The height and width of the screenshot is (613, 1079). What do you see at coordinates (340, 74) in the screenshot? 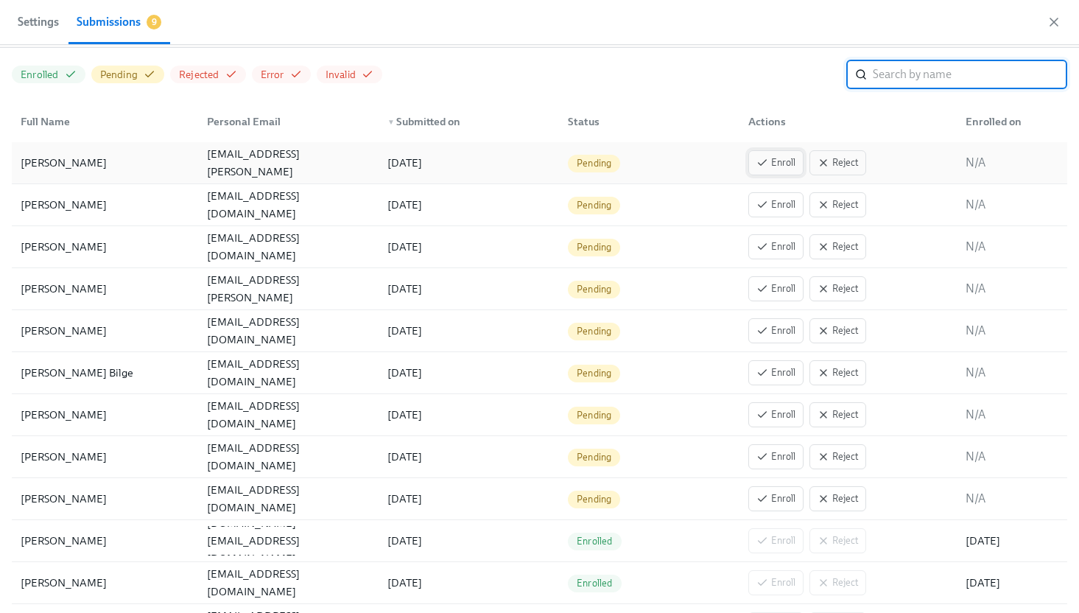
I see `span: Invalid` at bounding box center [340, 74].